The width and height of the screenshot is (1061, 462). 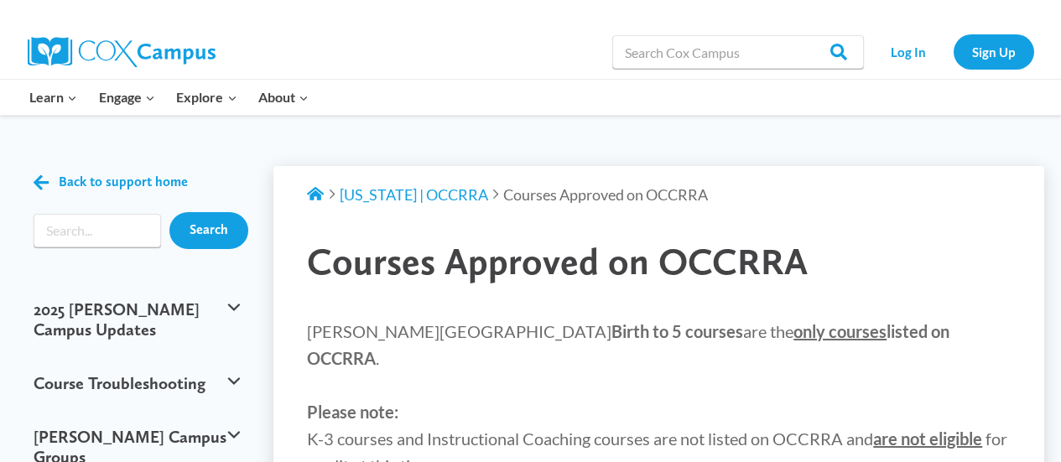 What do you see at coordinates (53, 97) in the screenshot?
I see `span: Learn` at bounding box center [53, 97].